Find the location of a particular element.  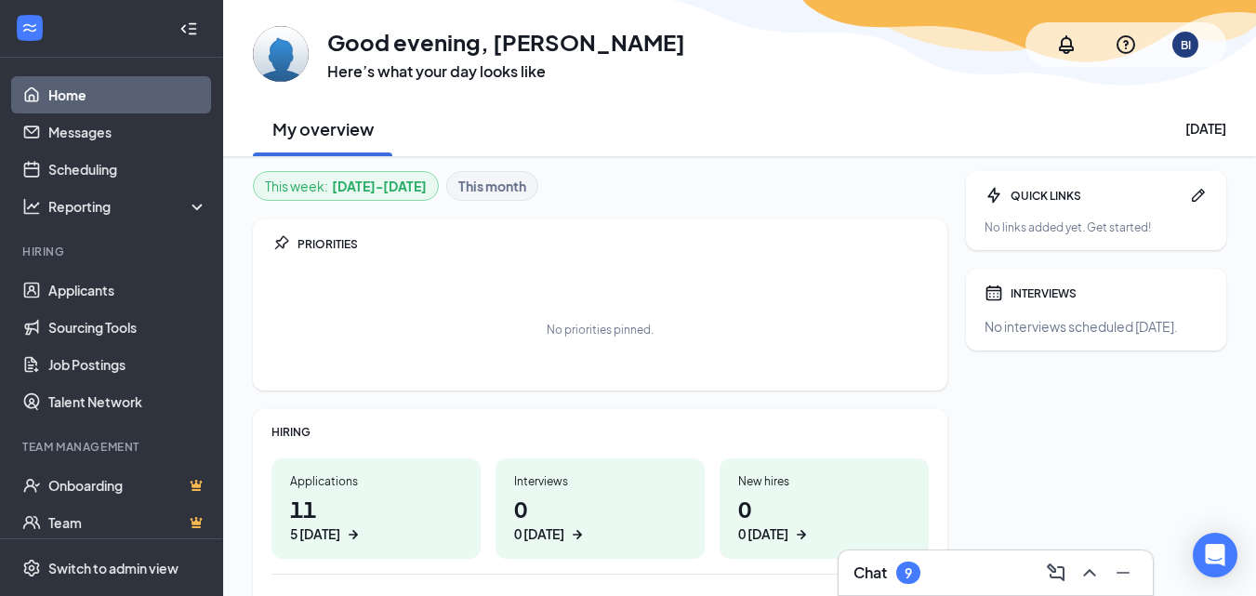

h3: Here’s what your day looks like is located at coordinates (506, 72).